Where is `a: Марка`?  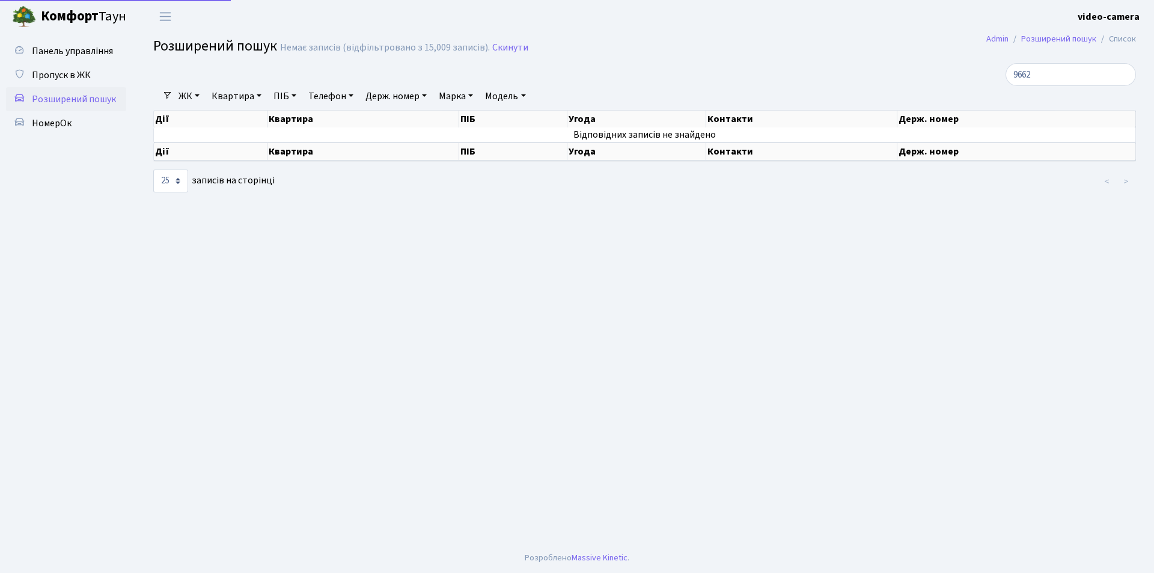
a: Марка is located at coordinates (456, 96).